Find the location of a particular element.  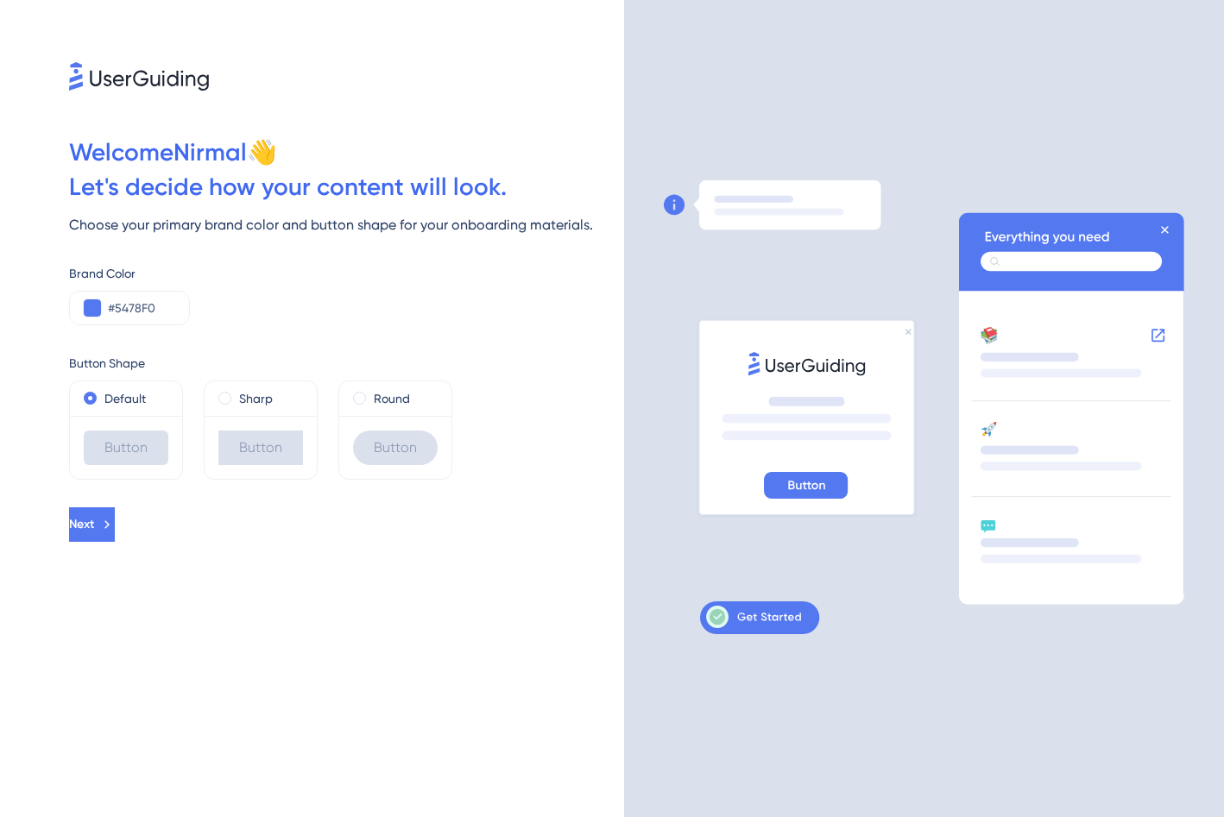

div: Let ' s decide how your content will look. is located at coordinates (346, 187).